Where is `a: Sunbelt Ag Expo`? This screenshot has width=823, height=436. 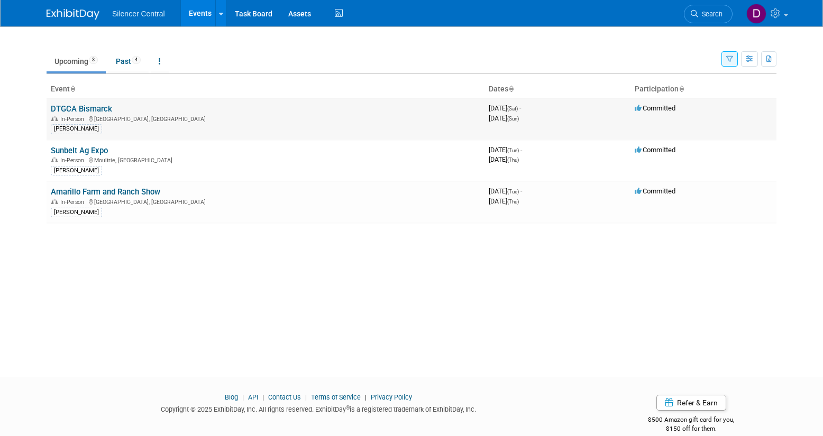 a: Sunbelt Ag Expo is located at coordinates (79, 151).